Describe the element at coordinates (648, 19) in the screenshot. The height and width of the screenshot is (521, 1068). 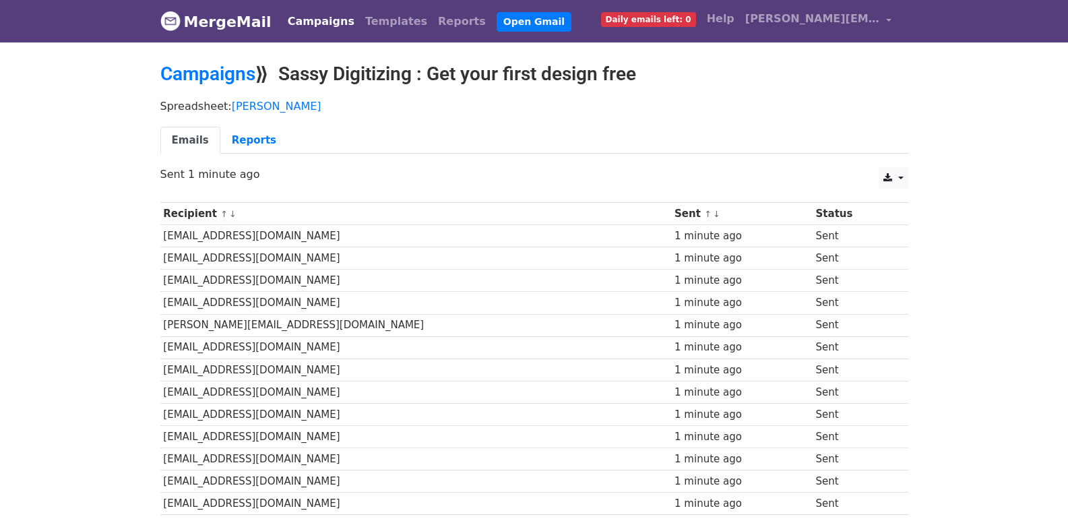
I see `a: Daily emails left: 0` at that location.